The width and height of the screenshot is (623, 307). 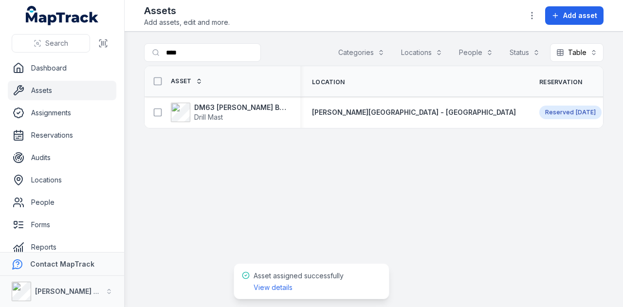 What do you see at coordinates (298, 281) in the screenshot?
I see `span: Asset assigned successfully` at bounding box center [298, 281].